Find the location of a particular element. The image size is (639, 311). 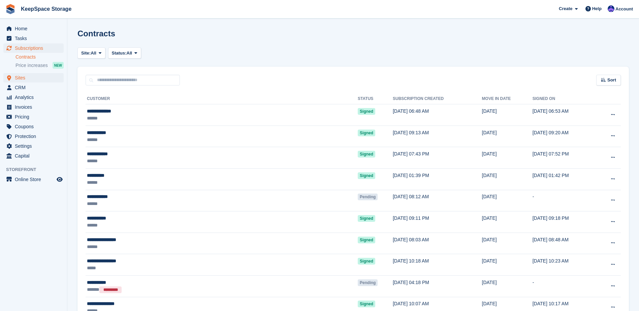

img: stora-icon-8386f47178a22dfd0bd8f6a31ec36ba5ce8667c1dd55bd0f319d3a0aa187defe.svg is located at coordinates (10, 9).